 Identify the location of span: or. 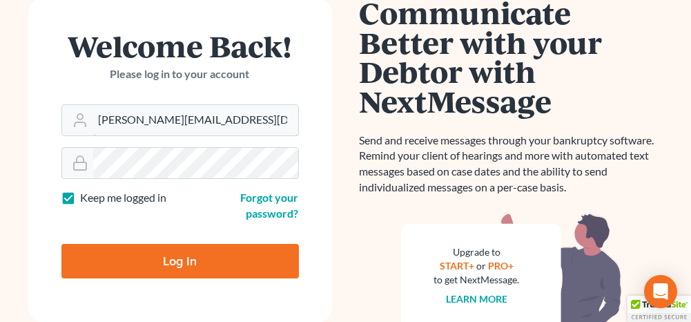
(481, 265).